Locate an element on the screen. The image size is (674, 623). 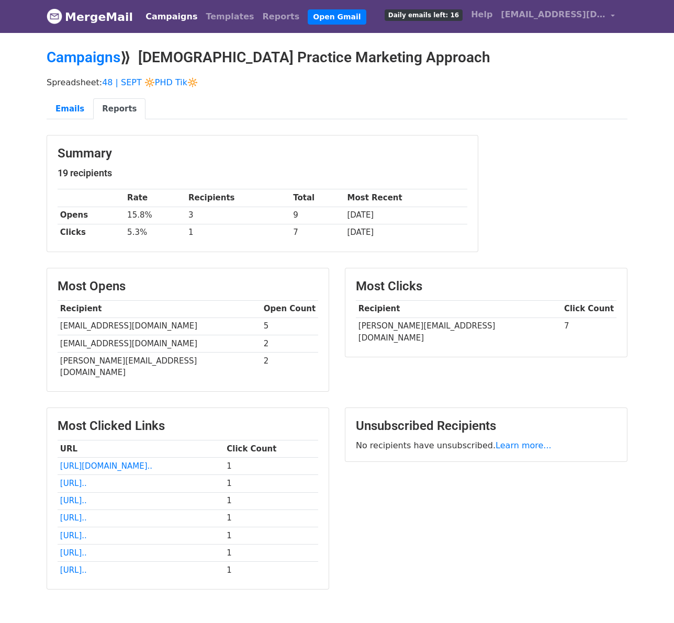
th: Recipients is located at coordinates (238, 198).